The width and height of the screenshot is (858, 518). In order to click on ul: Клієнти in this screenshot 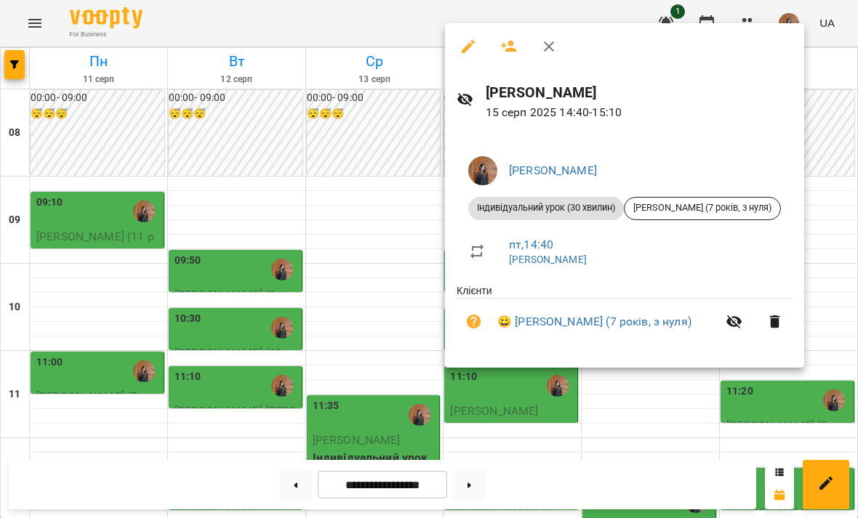, I will do `click(624, 317)`.